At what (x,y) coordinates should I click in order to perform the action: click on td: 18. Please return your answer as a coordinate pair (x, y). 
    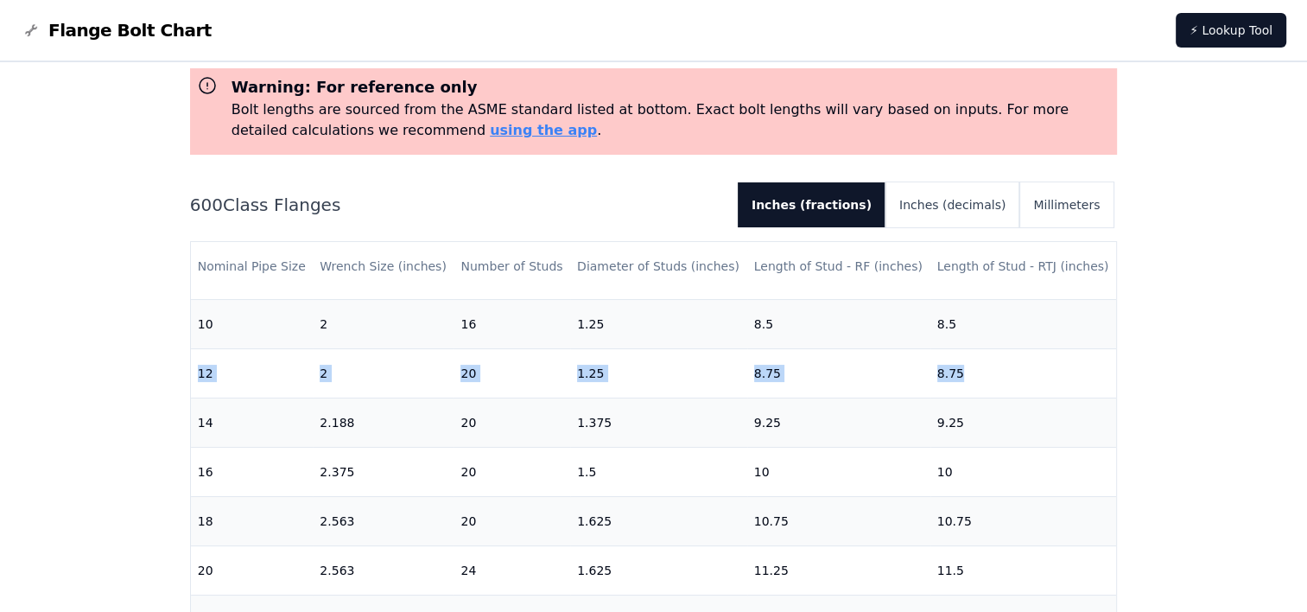
    Looking at the image, I should click on (252, 520).